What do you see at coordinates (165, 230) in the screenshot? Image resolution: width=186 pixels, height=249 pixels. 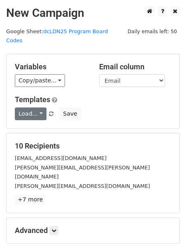 I see `div: Chat Widget` at bounding box center [165, 230].